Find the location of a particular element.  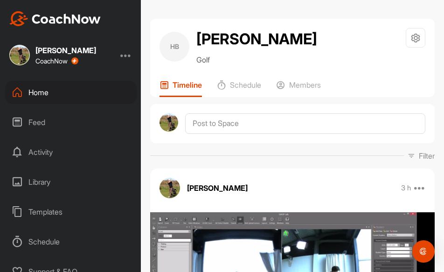

div: Templates is located at coordinates (71, 212).